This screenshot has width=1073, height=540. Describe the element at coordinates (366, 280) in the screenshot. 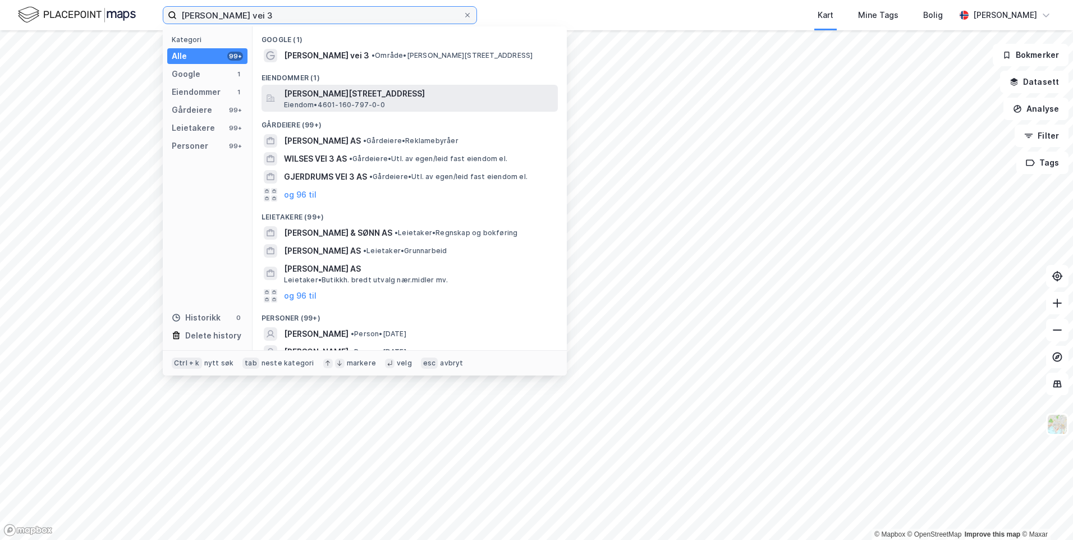

I see `span: Leietaker • Butikkh. bredt utvalg nær.midler mv.` at that location.